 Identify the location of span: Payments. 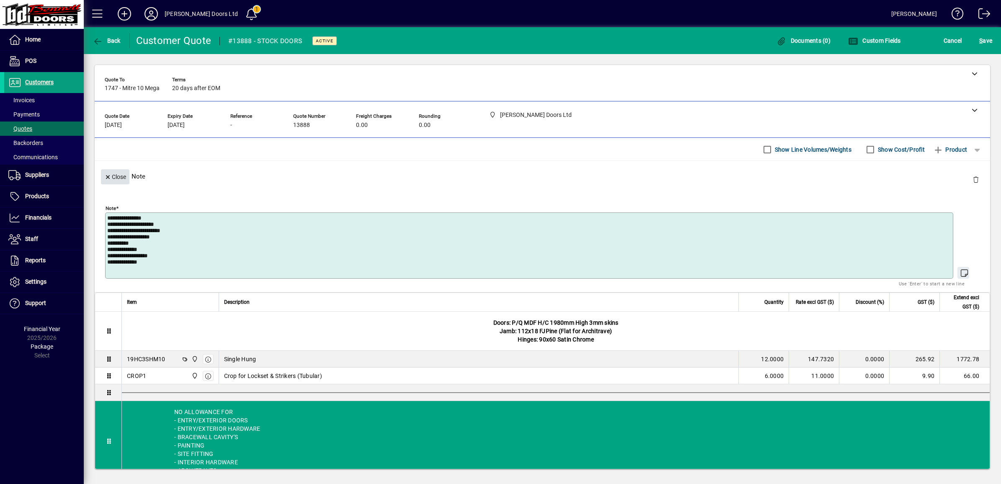
(24, 114).